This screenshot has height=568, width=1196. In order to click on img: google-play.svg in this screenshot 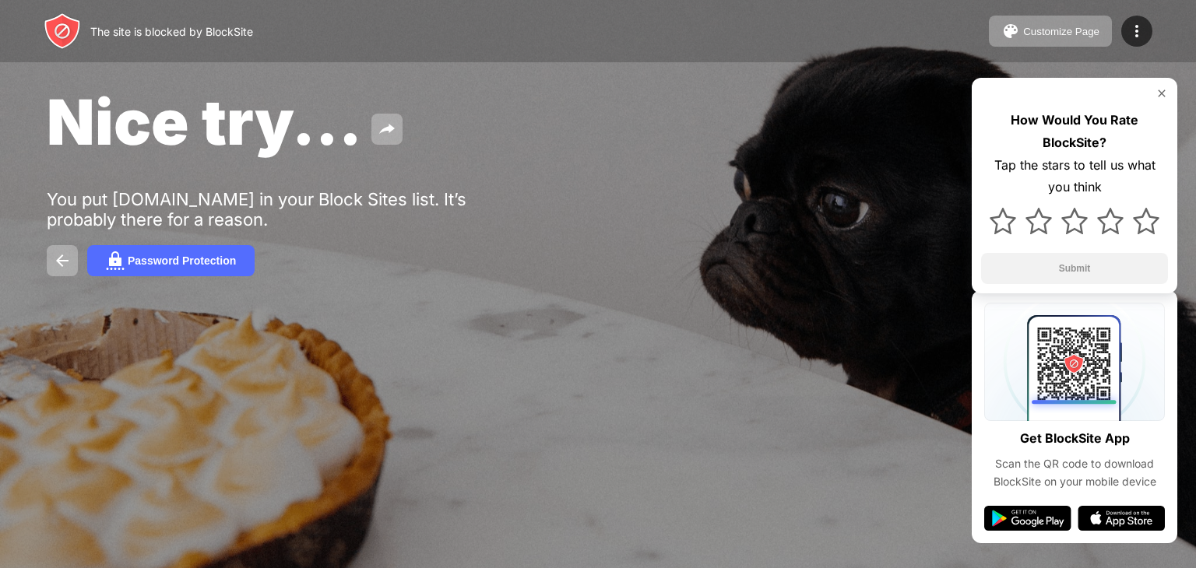, I will do `click(1028, 519)`.